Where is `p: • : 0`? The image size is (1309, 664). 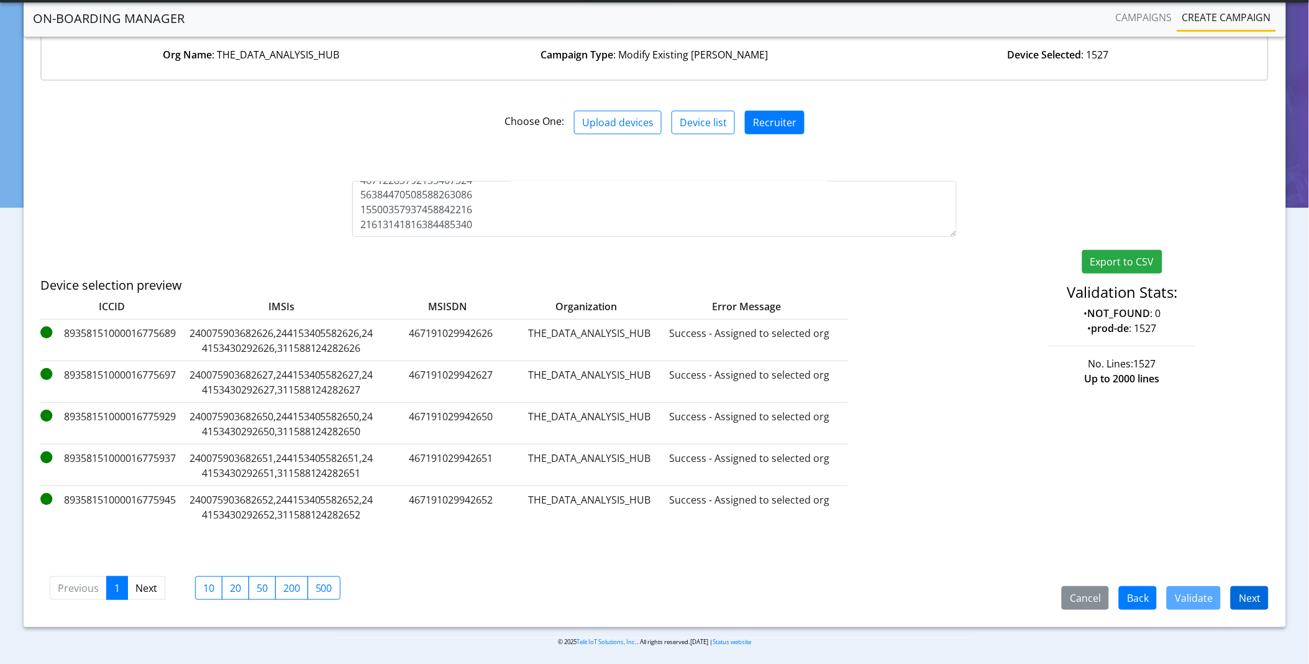 p: • : 0 is located at coordinates (1122, 313).